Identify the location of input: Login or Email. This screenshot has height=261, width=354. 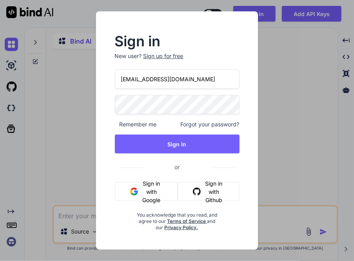
(177, 79).